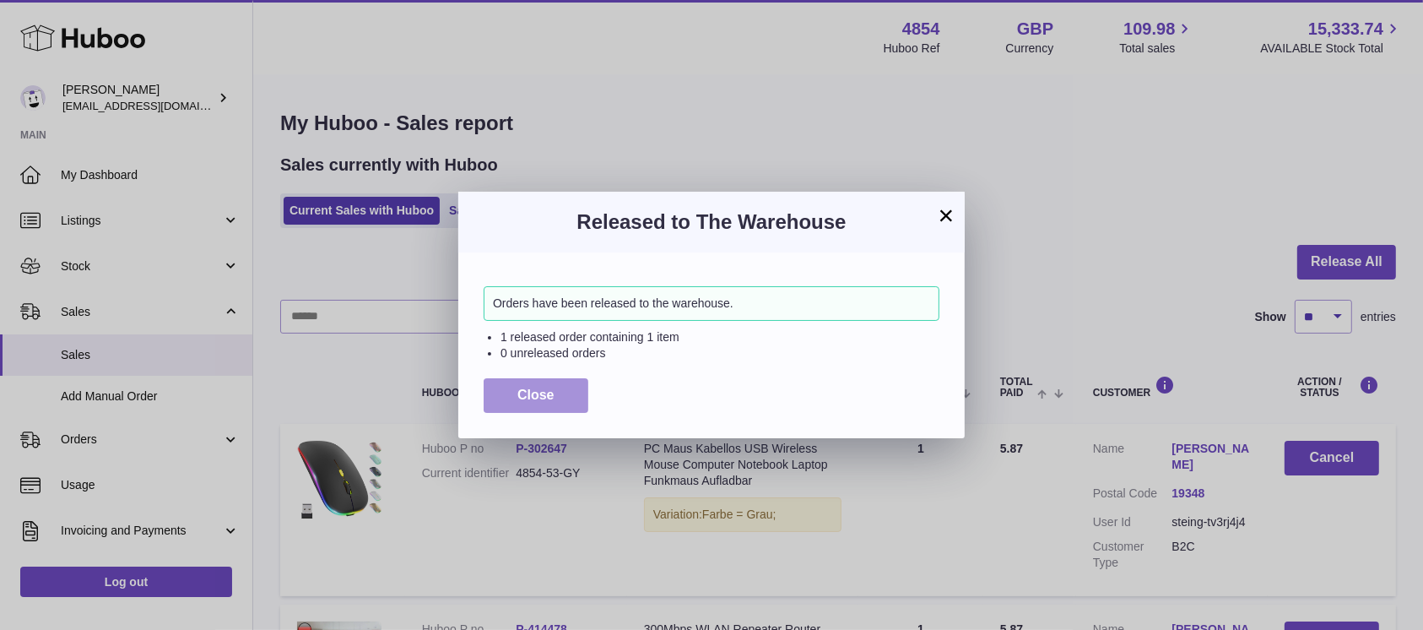  Describe the element at coordinates (711, 303) in the screenshot. I see `div: Orders have been released to the warehouse.` at that location.